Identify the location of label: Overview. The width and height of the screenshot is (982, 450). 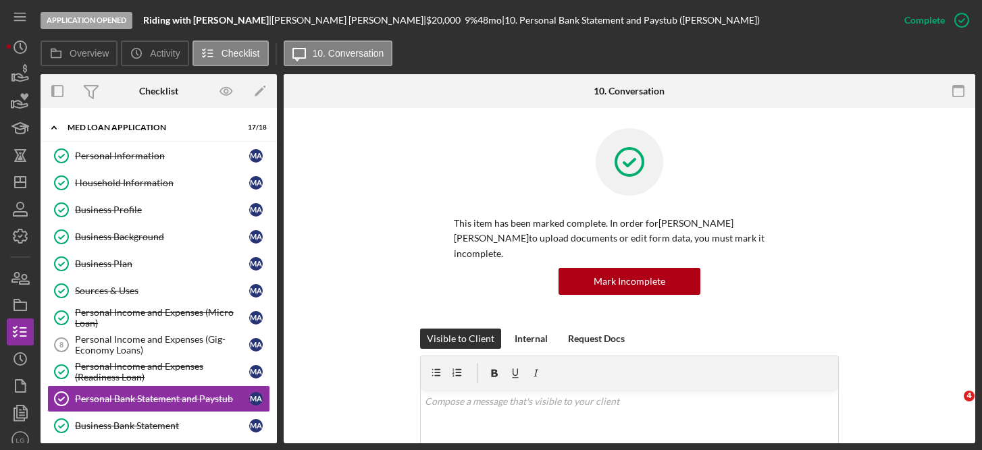
(89, 53).